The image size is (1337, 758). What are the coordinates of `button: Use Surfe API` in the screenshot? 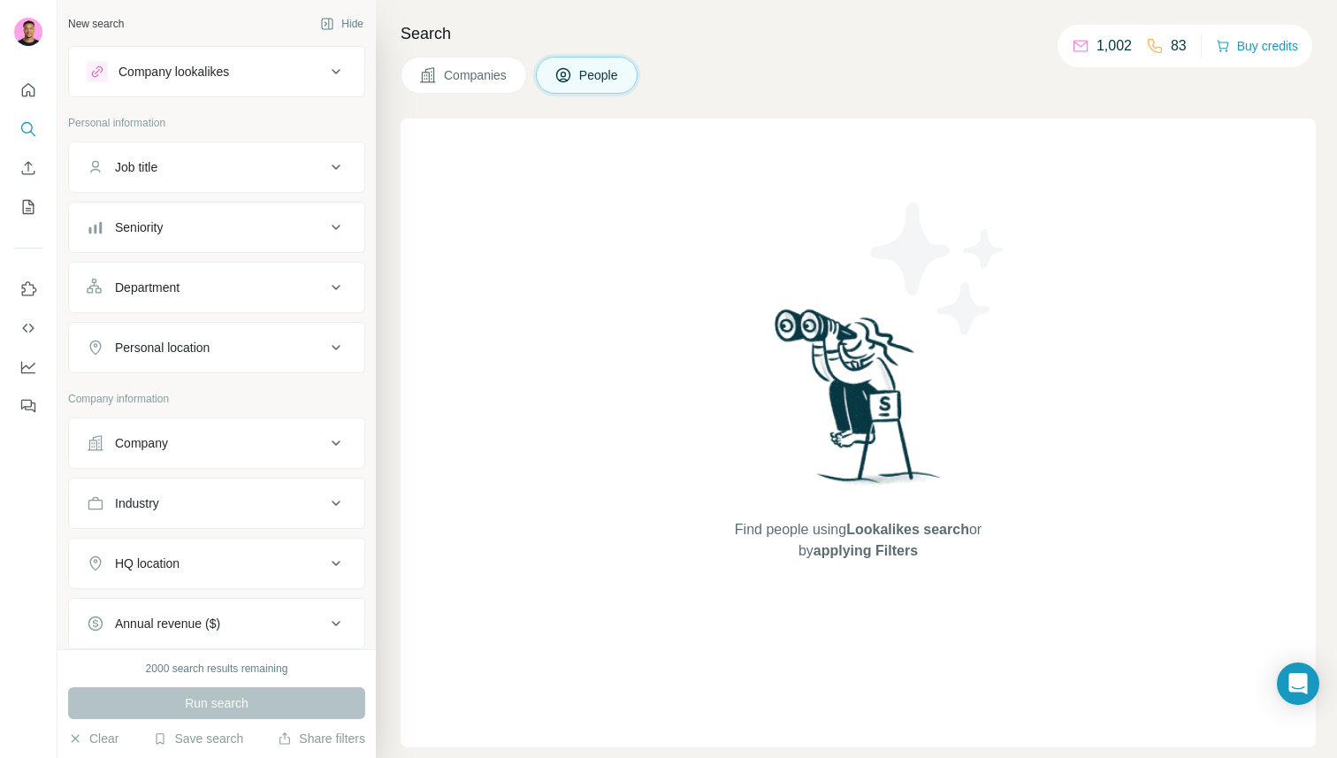 It's located at (28, 328).